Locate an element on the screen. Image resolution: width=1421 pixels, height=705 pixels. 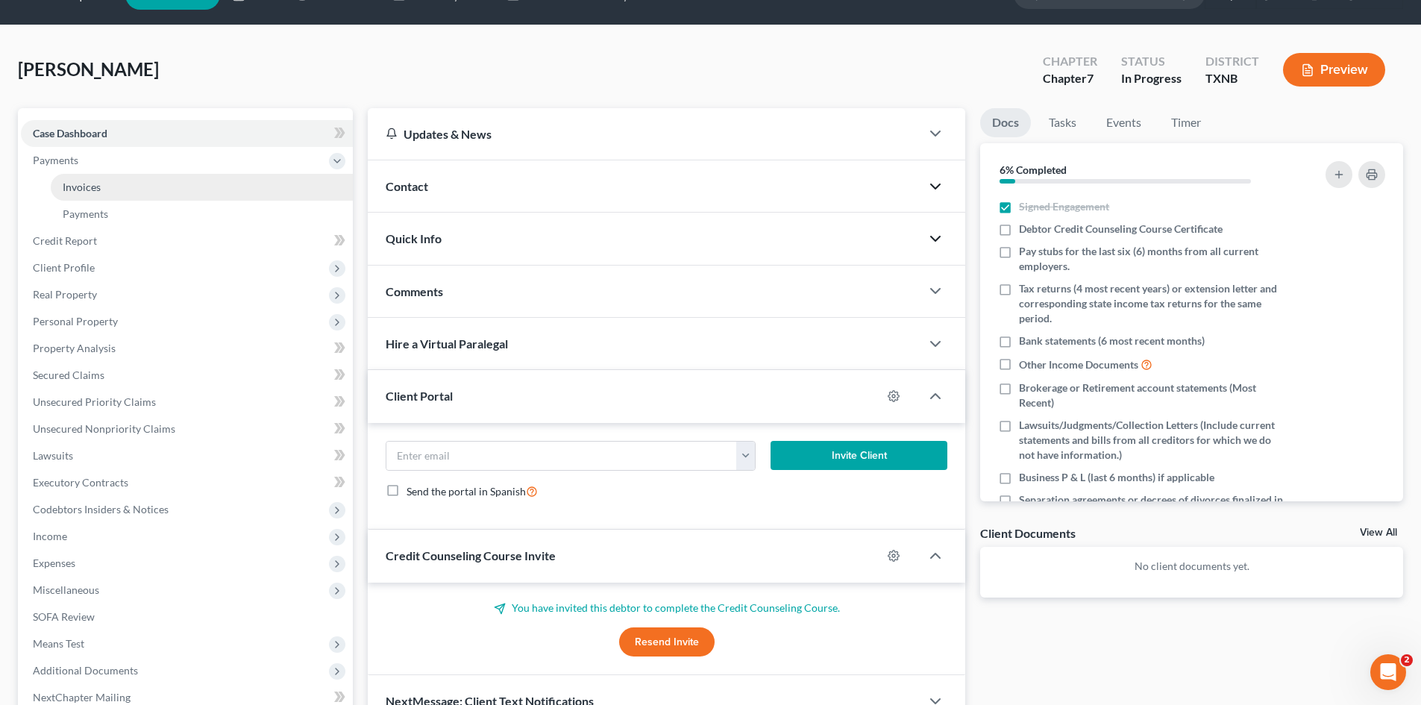
span: Income is located at coordinates (50, 536).